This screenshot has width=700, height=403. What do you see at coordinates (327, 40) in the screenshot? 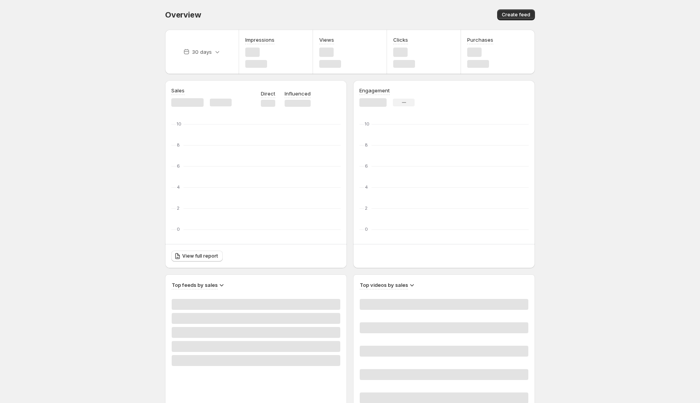
I see `h3: Views` at bounding box center [327, 40].